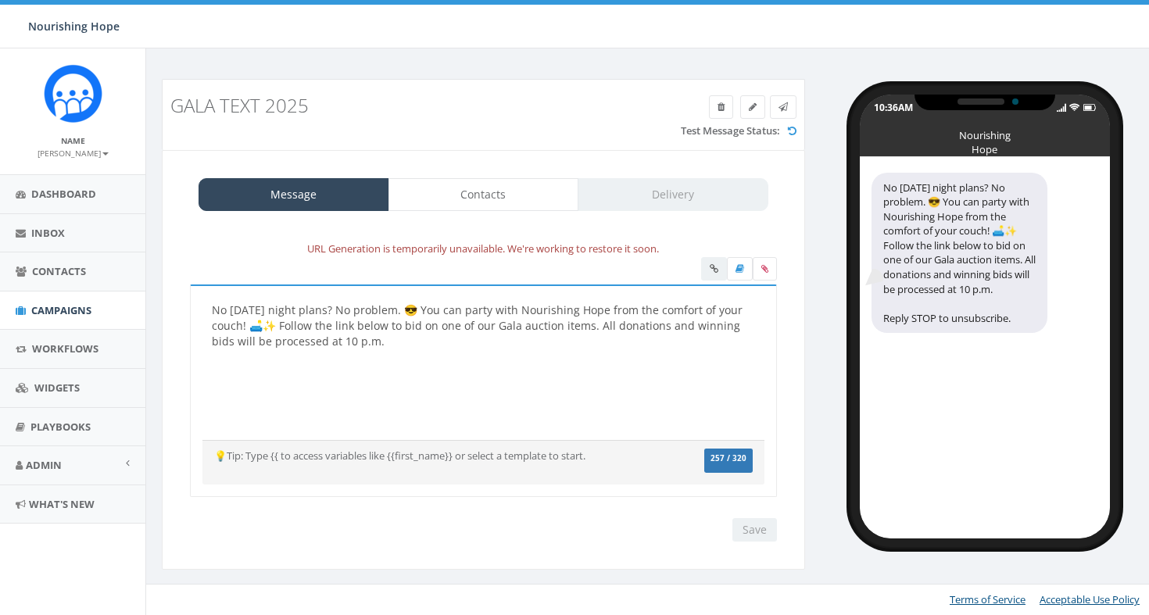 The height and width of the screenshot is (615, 1149). Describe the element at coordinates (63, 194) in the screenshot. I see `span: Dashboard` at that location.